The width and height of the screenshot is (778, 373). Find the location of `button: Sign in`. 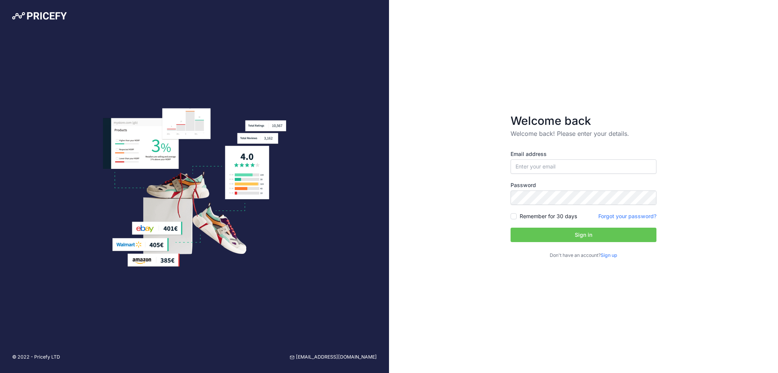

button: Sign in is located at coordinates (584, 235).